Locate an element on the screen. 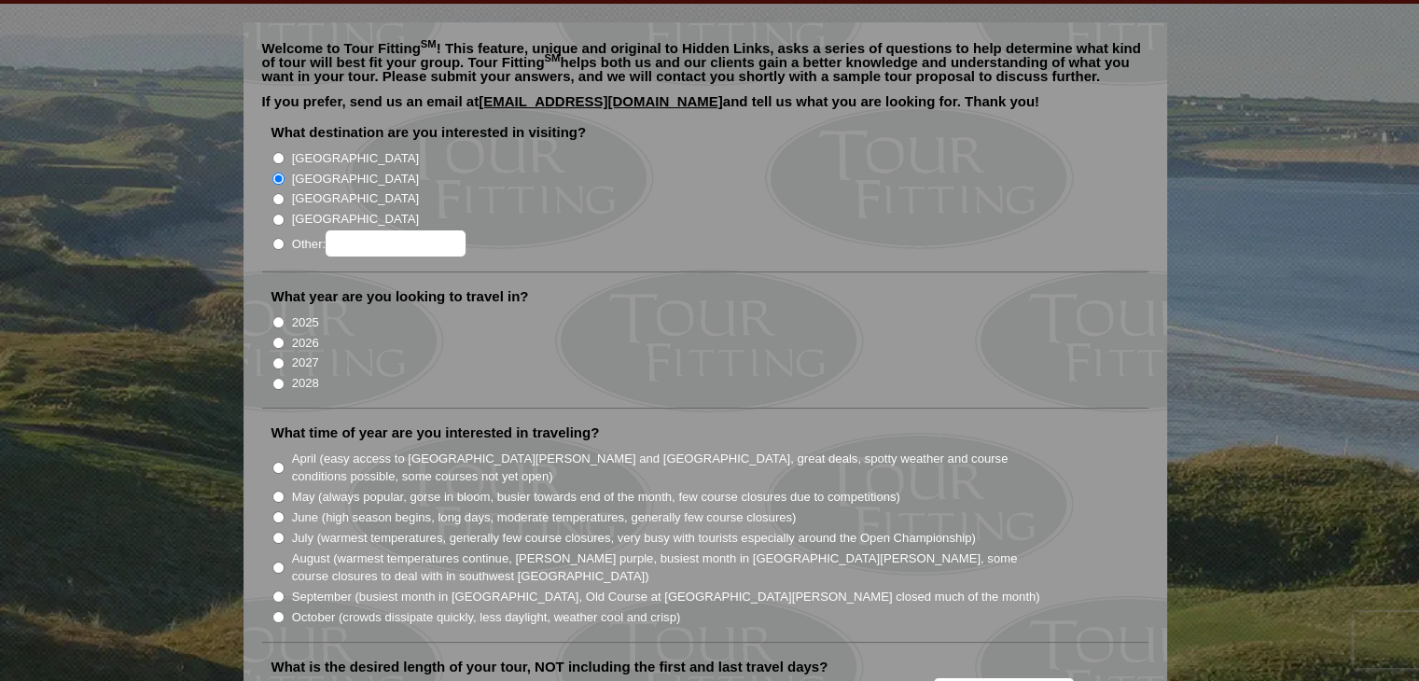  label: June (high season begins, long days, moderate temperatures, generally few course closures) is located at coordinates (544, 518).